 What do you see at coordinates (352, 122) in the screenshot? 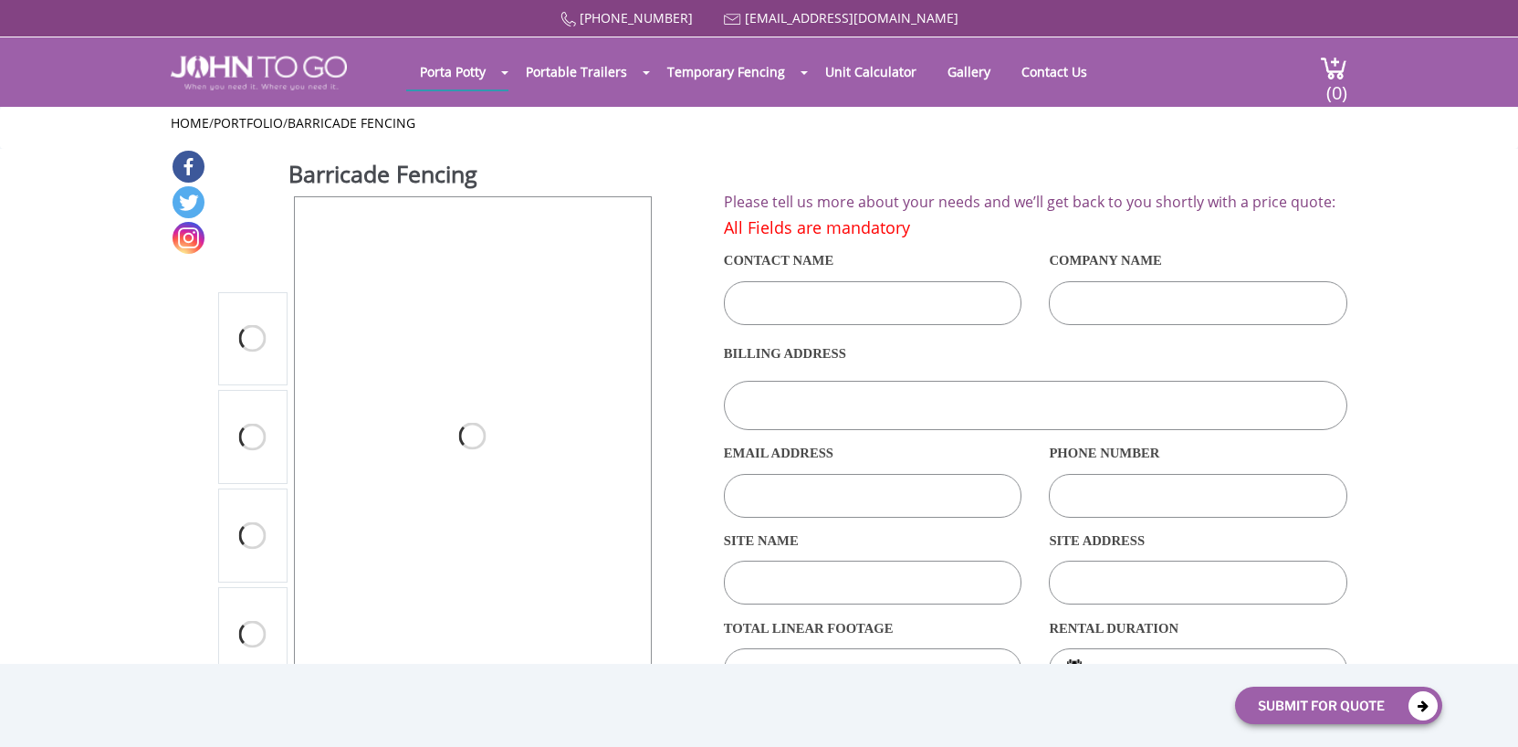
I see `a: Barricade Fencing` at bounding box center [352, 122].